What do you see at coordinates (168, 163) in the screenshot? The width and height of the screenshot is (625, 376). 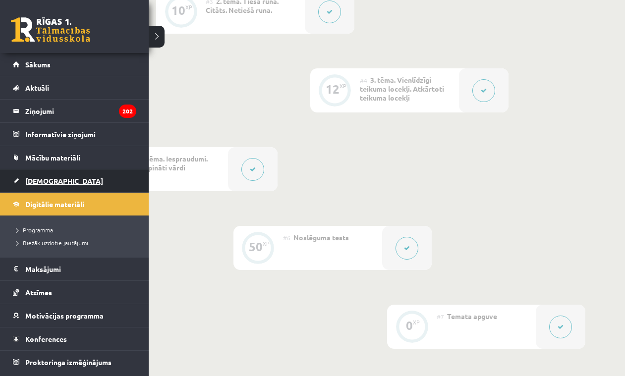 I see `span: 4. tēma. Iespraudumi. Iestarpināti vārdi` at bounding box center [168, 163].